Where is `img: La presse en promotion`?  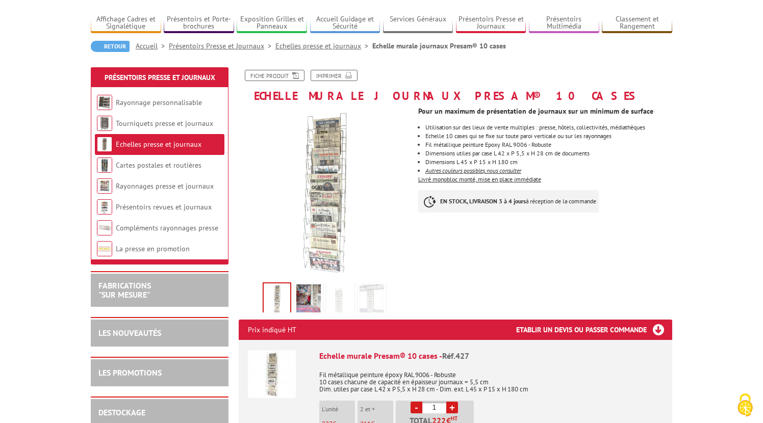
img: La presse en promotion is located at coordinates (105, 249).